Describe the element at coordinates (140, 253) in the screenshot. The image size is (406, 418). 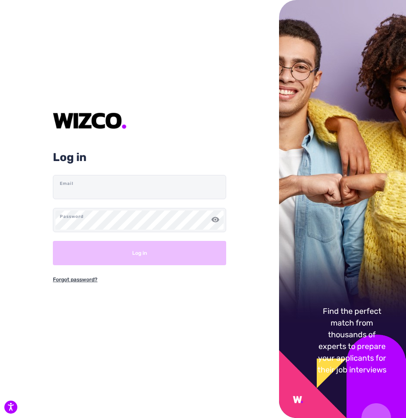
I see `button: Log in` at that location.